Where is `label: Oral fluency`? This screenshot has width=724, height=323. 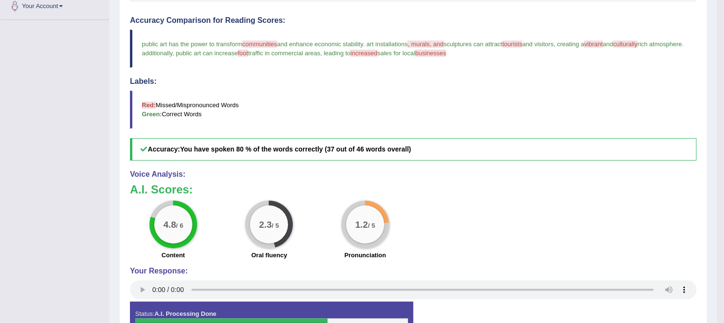 label: Oral fluency is located at coordinates (269, 255).